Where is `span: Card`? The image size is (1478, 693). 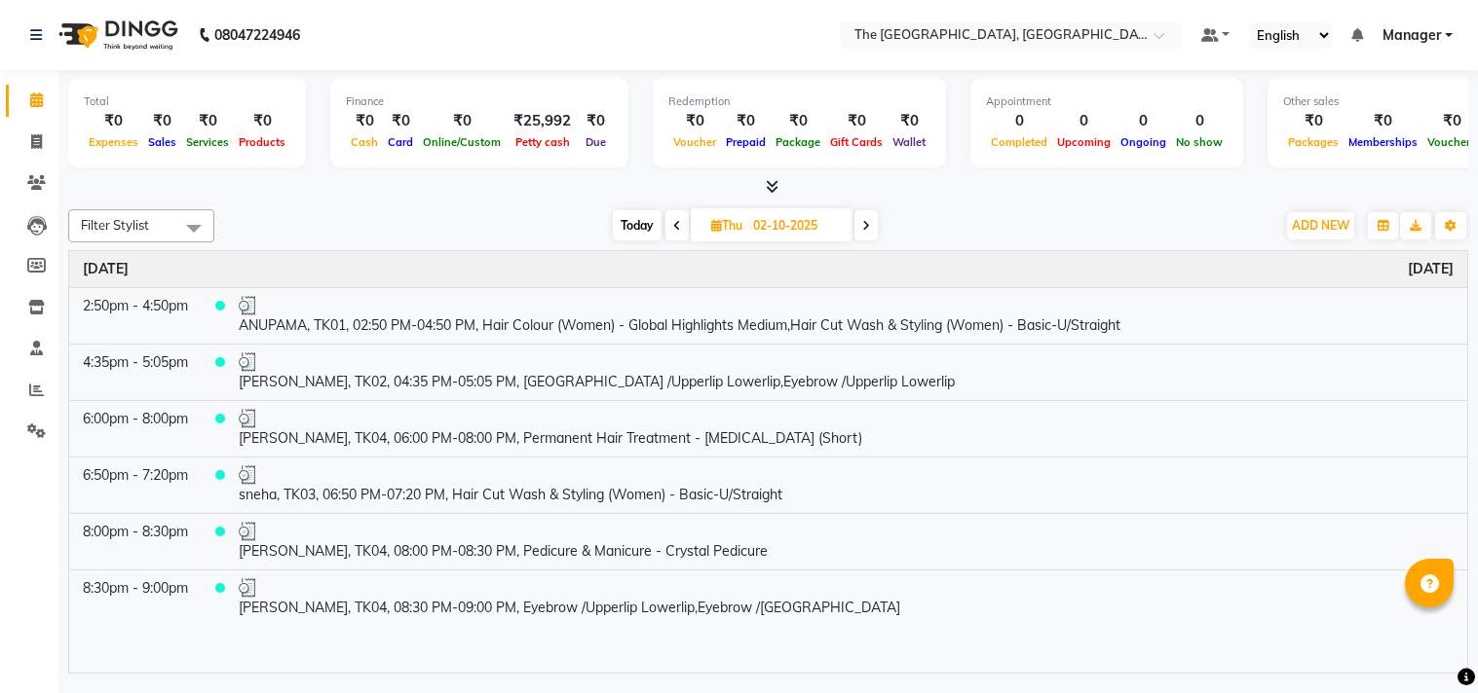
span: Card is located at coordinates (400, 142).